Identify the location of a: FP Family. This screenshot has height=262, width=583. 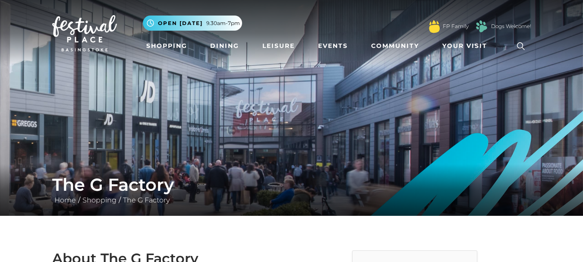
(456, 26).